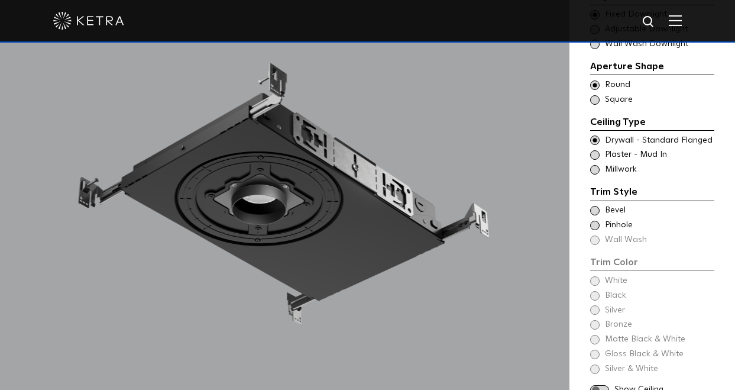 This screenshot has width=735, height=390. I want to click on span: Round, so click(659, 85).